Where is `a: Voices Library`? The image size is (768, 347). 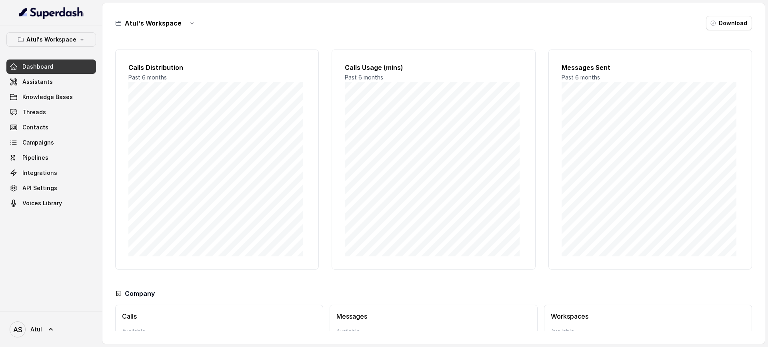
a: Voices Library is located at coordinates (51, 204).